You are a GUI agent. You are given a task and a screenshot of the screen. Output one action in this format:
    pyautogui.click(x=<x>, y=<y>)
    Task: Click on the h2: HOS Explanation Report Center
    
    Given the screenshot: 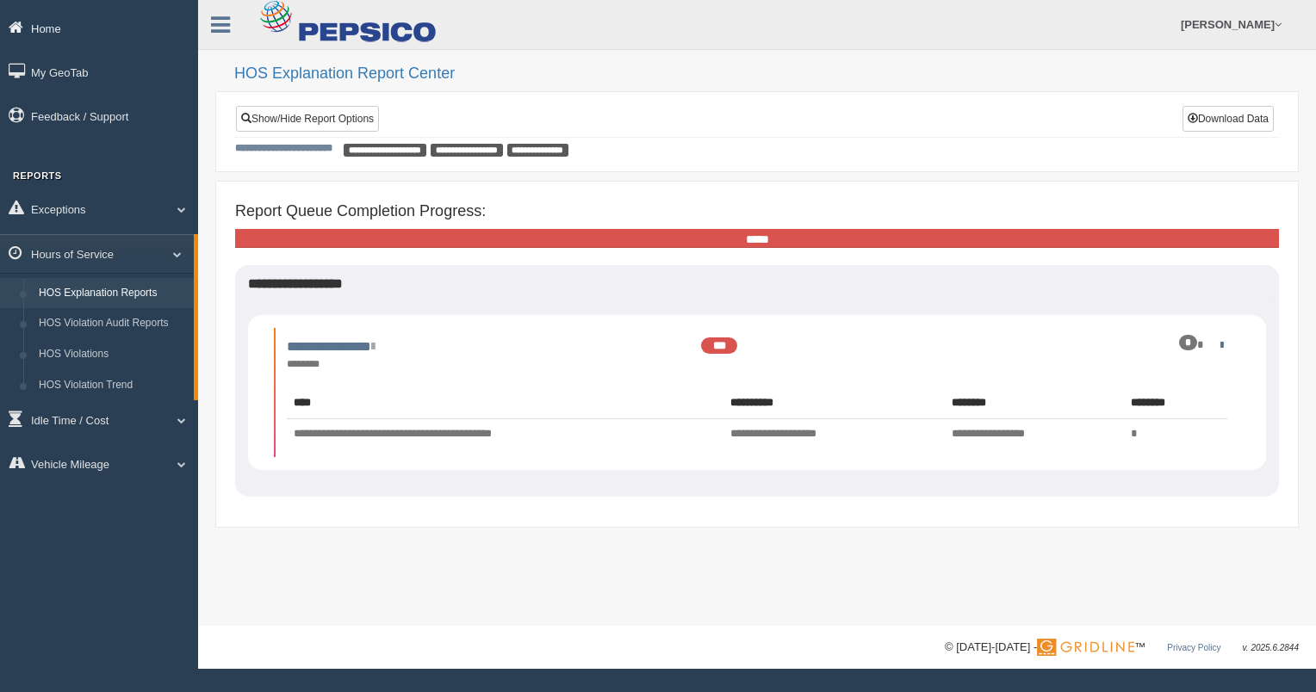 What is the action you would take?
    pyautogui.click(x=767, y=74)
    